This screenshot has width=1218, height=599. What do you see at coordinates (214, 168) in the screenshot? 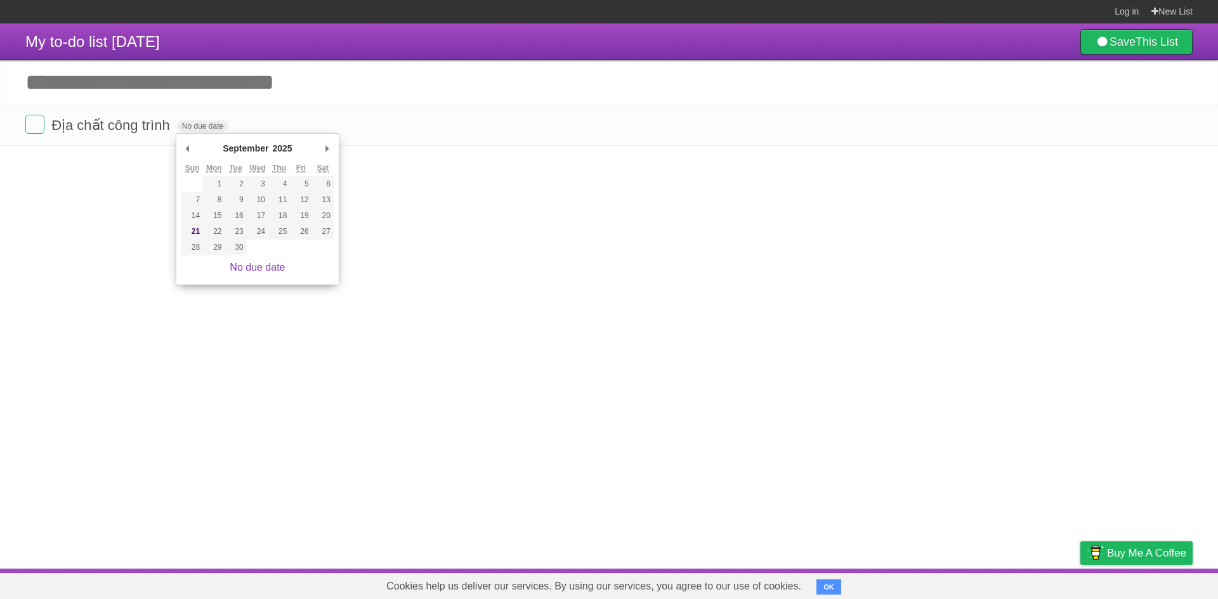
I see `abbr: Monday` at bounding box center [214, 168].